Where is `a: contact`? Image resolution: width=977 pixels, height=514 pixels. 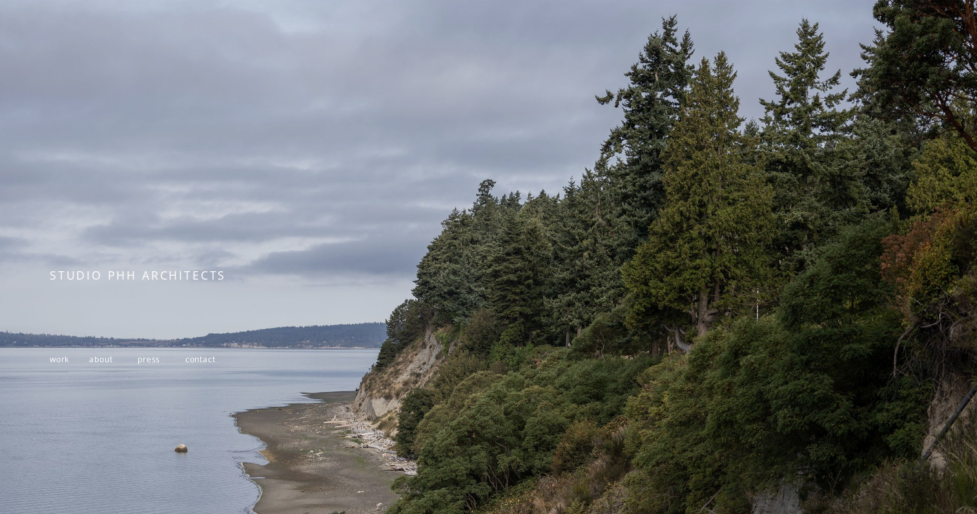 a: contact is located at coordinates (200, 359).